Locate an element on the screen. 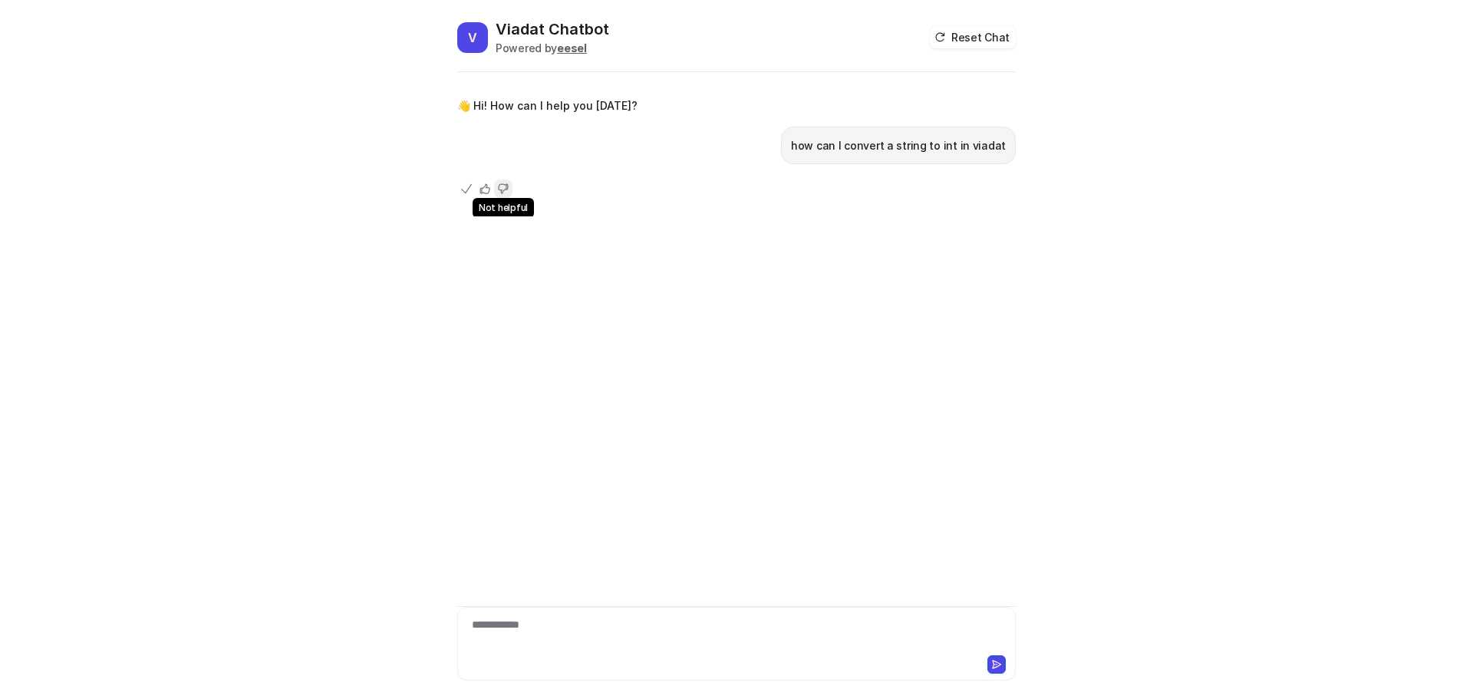 The width and height of the screenshot is (1473, 699). b: eesel is located at coordinates (572, 48).